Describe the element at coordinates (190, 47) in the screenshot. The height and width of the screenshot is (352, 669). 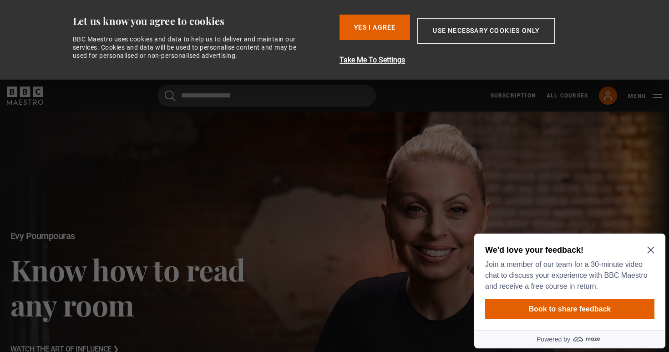
I see `div: BBC Maestro uses cookies and data to help us to deliver and maintain our services. Cookies and da...` at that location.